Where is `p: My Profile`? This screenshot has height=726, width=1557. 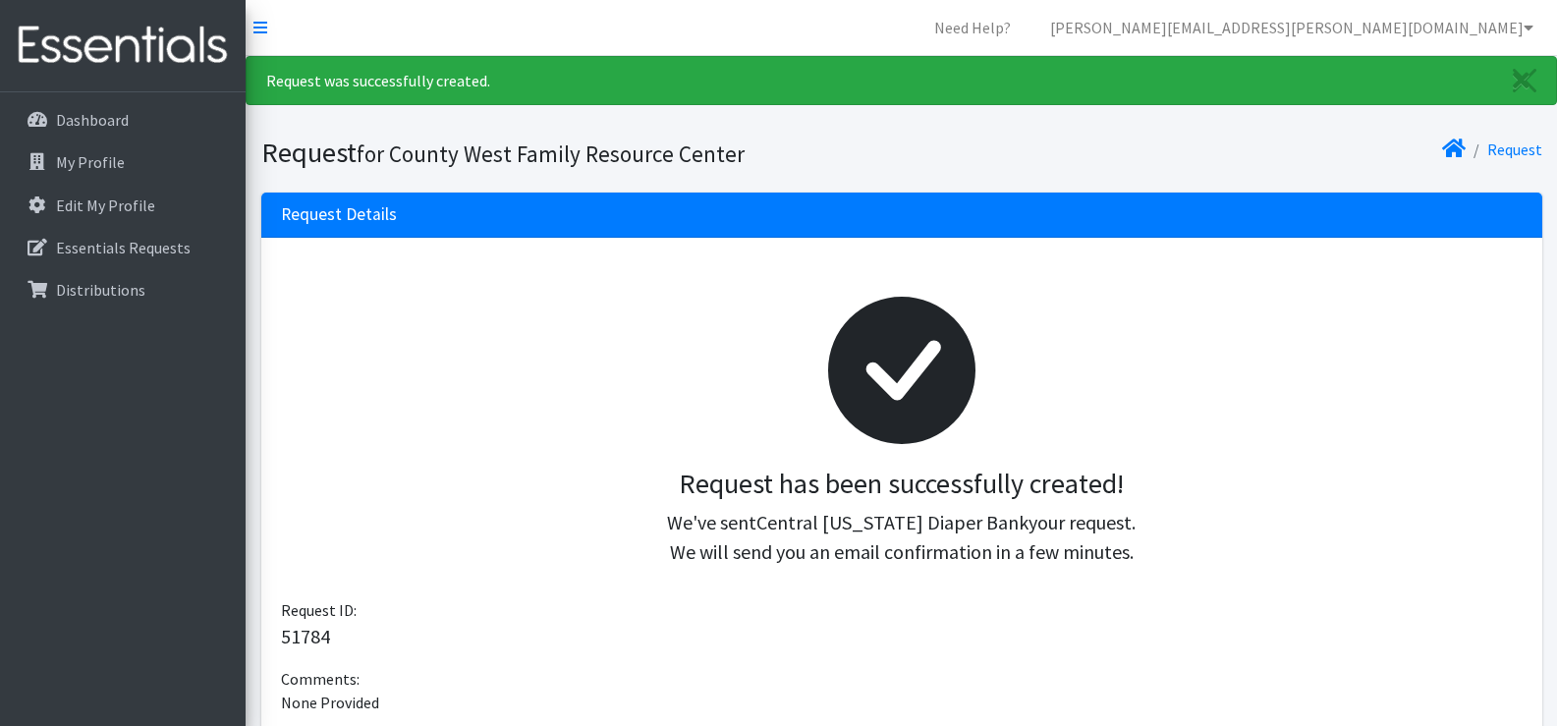 p: My Profile is located at coordinates (90, 162).